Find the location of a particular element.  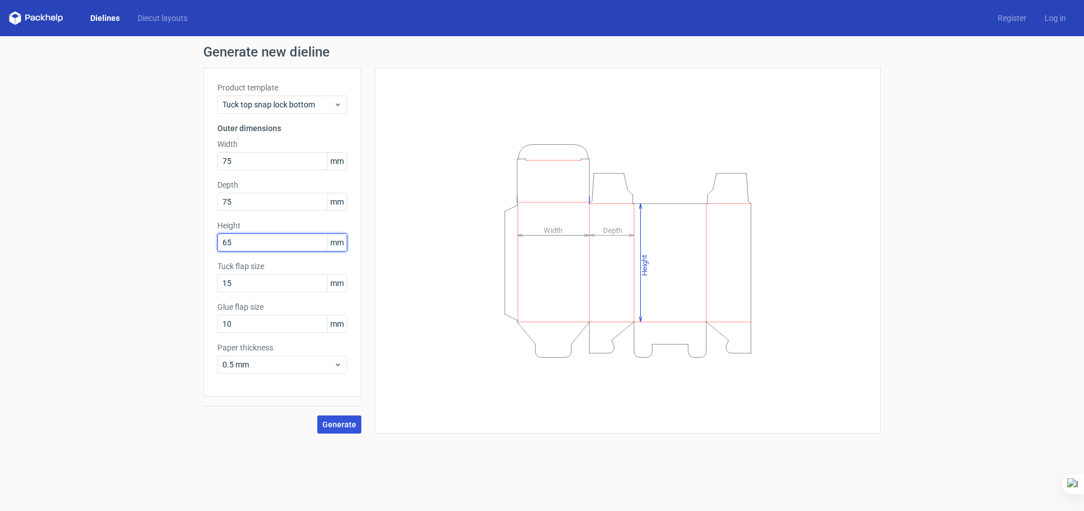

h1: Generate new dieline is located at coordinates (542, 52).